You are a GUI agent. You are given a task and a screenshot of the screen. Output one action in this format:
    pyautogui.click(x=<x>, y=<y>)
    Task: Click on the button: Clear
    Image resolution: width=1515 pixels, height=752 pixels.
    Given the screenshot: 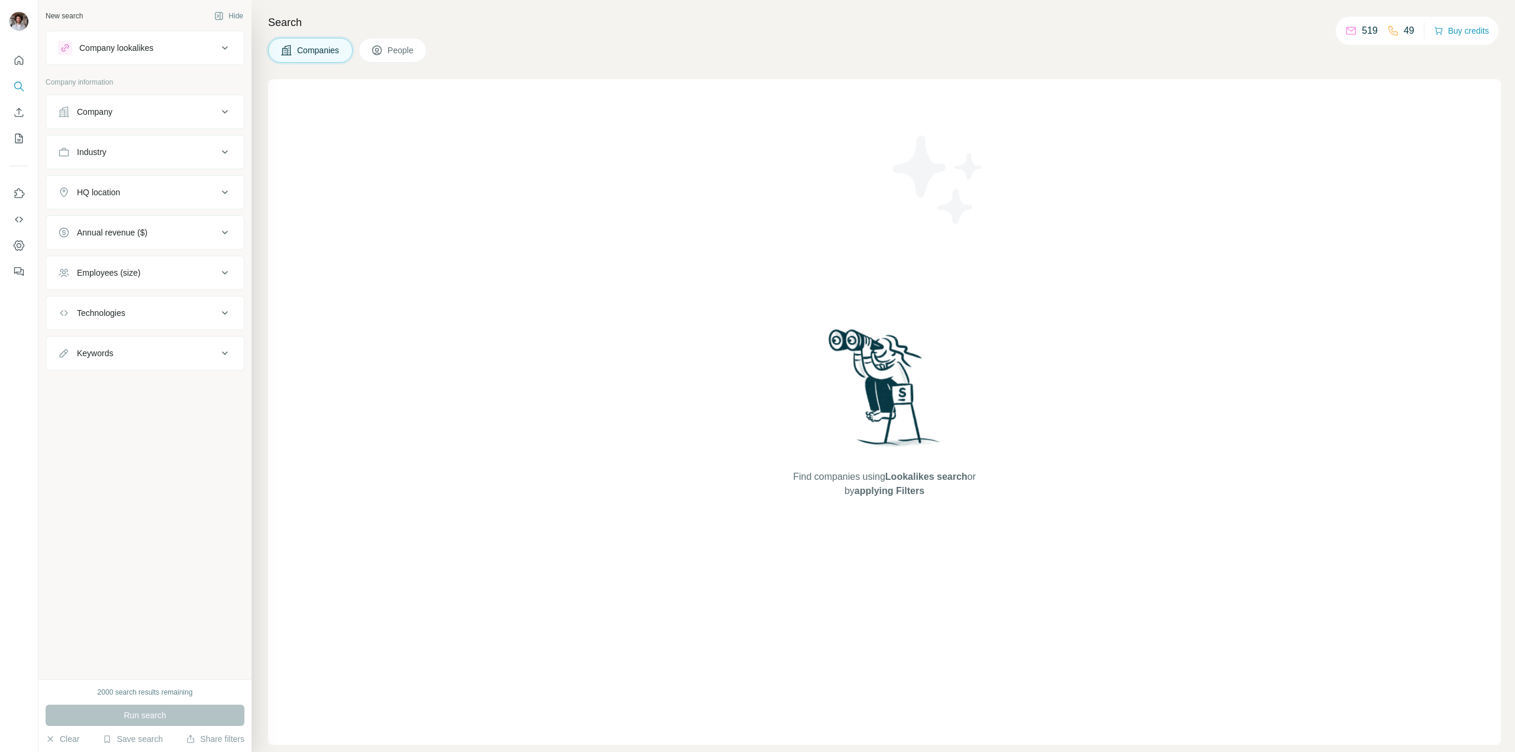 What is the action you would take?
    pyautogui.click(x=62, y=739)
    